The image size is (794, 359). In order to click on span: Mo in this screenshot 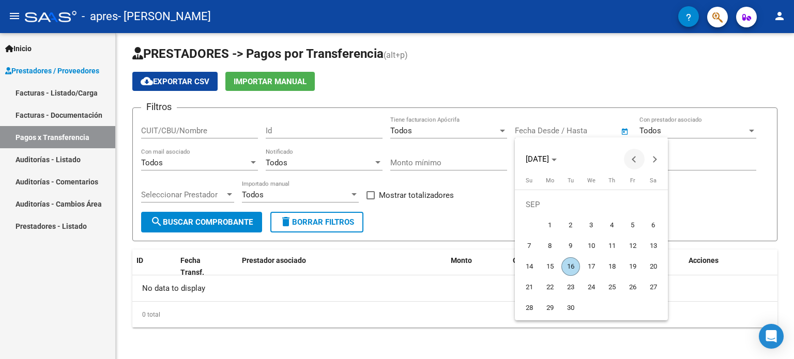, I will do `click(550, 180)`.